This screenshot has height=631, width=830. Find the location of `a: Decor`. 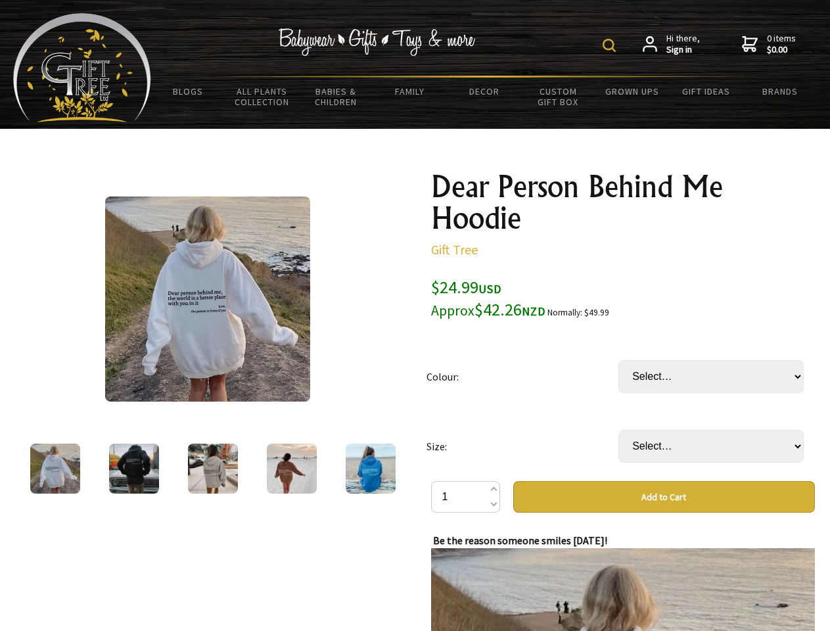

a: Decor is located at coordinates (484, 91).